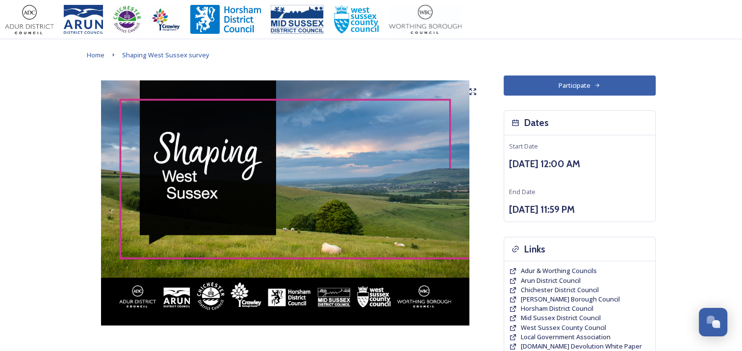 Image resolution: width=742 pixels, height=351 pixels. I want to click on span: West Sussex County Council, so click(564, 328).